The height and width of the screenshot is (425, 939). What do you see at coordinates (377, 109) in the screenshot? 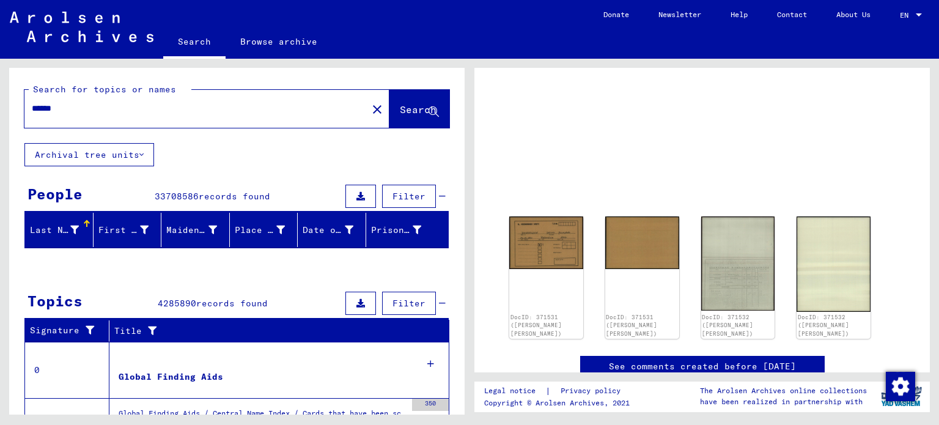
I see `mat-icon: close` at bounding box center [377, 109].